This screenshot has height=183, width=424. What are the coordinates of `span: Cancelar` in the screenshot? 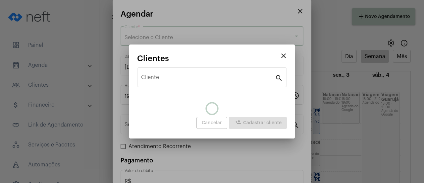 It's located at (212, 123).